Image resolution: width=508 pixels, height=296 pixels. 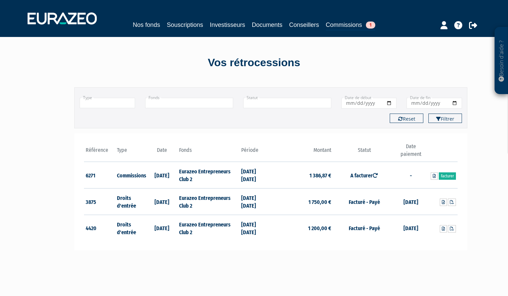 I want to click on button: Reset, so click(x=406, y=118).